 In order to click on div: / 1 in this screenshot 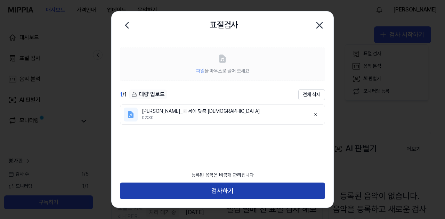, I will do `click(123, 95)`.